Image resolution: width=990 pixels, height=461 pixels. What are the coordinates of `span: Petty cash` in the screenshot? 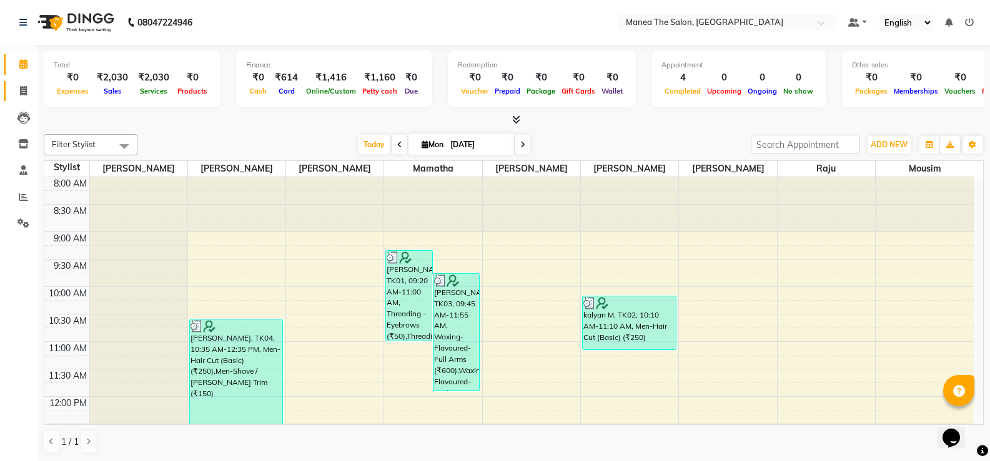 It's located at (380, 91).